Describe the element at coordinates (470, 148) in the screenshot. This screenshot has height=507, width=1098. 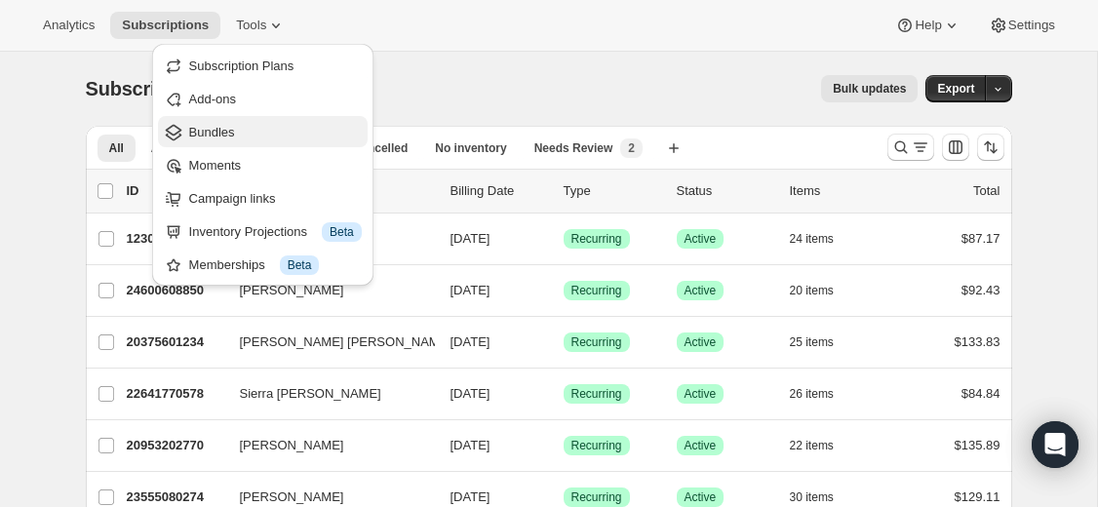
I see `span: No inventory` at that location.